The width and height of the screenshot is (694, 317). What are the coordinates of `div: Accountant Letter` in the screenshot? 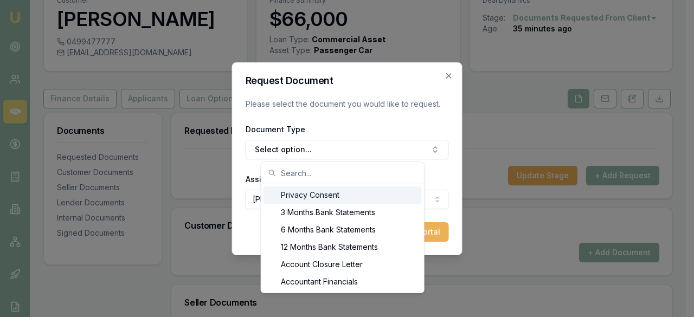 It's located at (342, 299).